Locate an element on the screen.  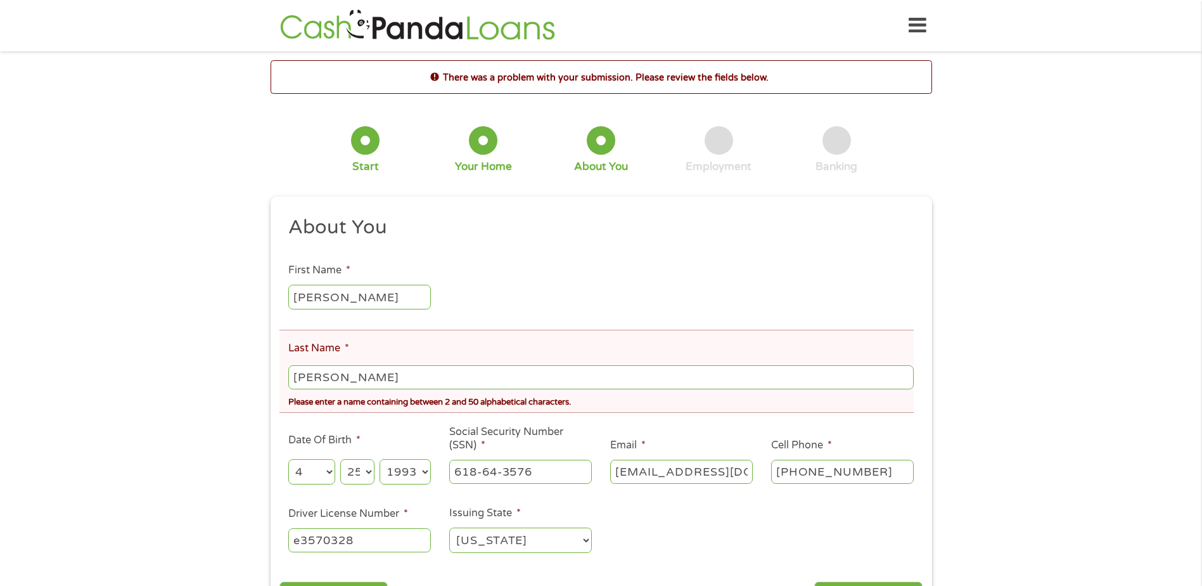
label: Social Security Number (SSN) is located at coordinates (520, 439).